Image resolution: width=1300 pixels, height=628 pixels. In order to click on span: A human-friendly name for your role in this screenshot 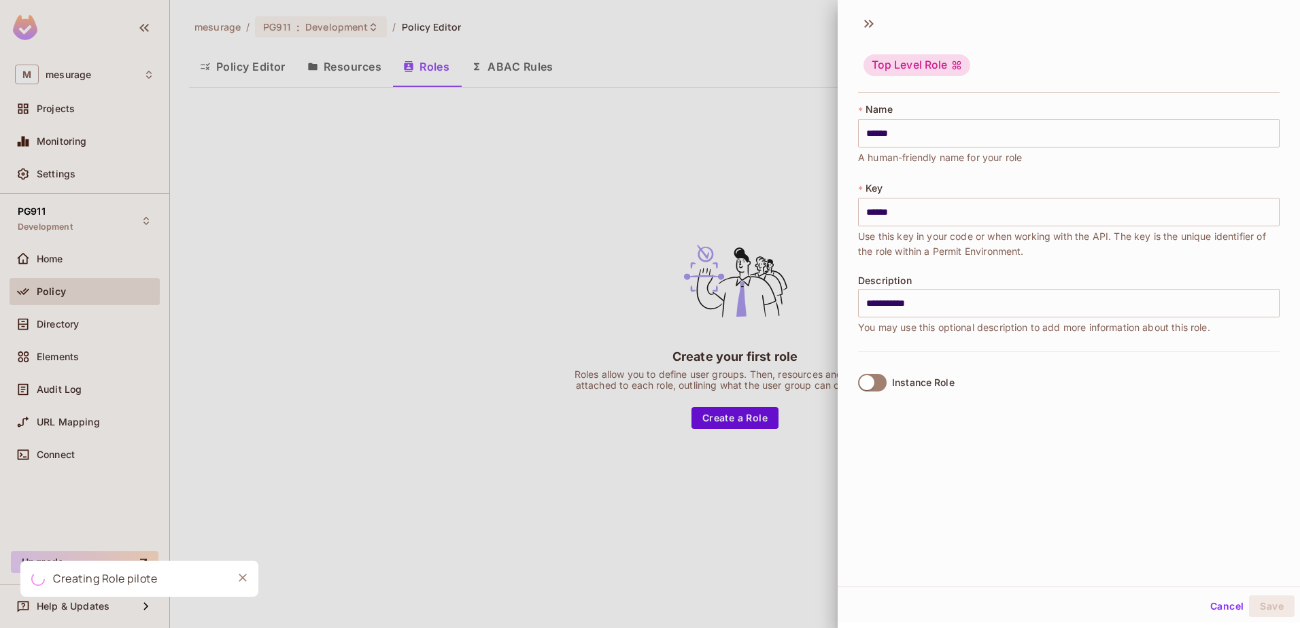, I will do `click(939, 158)`.